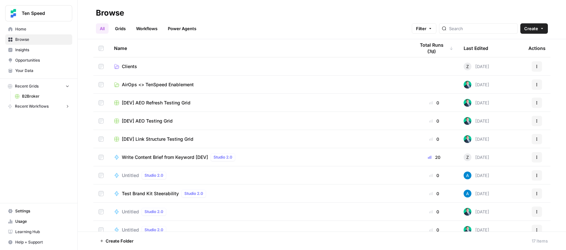  I want to click on span: Recent Workflows, so click(32, 106).